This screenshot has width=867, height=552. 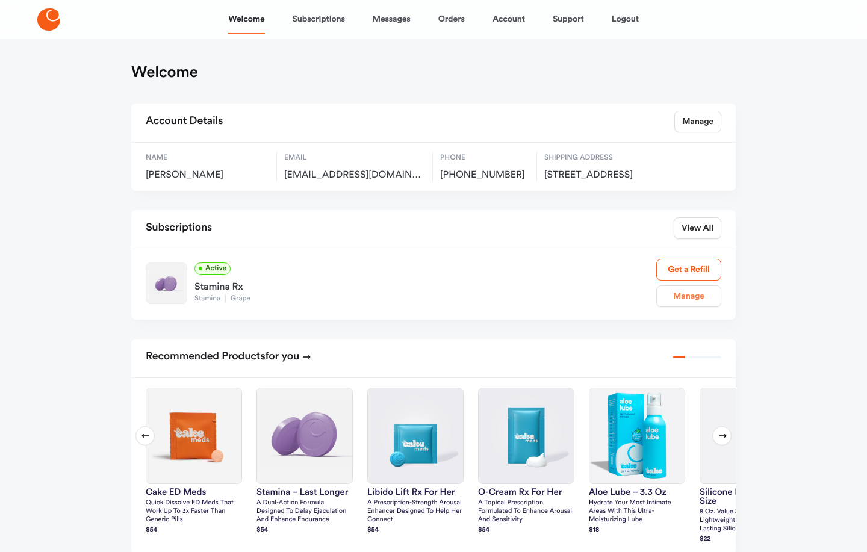 What do you see at coordinates (166, 283) in the screenshot?
I see `a: Stamina` at bounding box center [166, 283].